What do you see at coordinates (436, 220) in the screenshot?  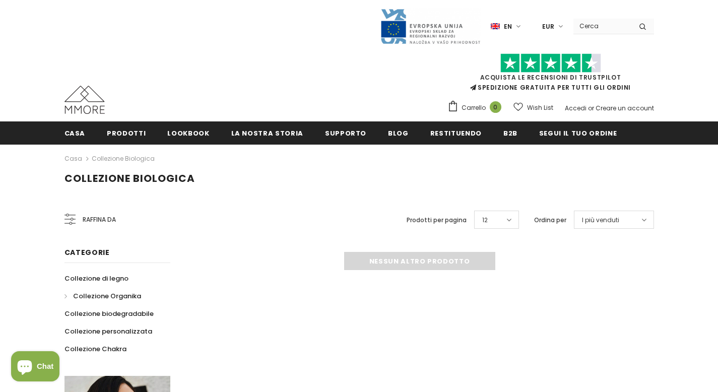 I see `label: Prodotti per pagina` at bounding box center [436, 220].